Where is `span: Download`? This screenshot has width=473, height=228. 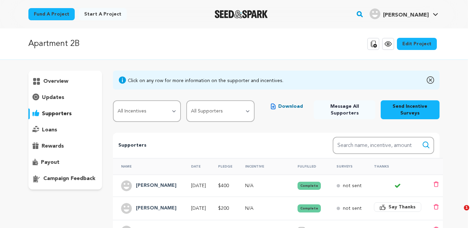 span: Download is located at coordinates (290, 106).